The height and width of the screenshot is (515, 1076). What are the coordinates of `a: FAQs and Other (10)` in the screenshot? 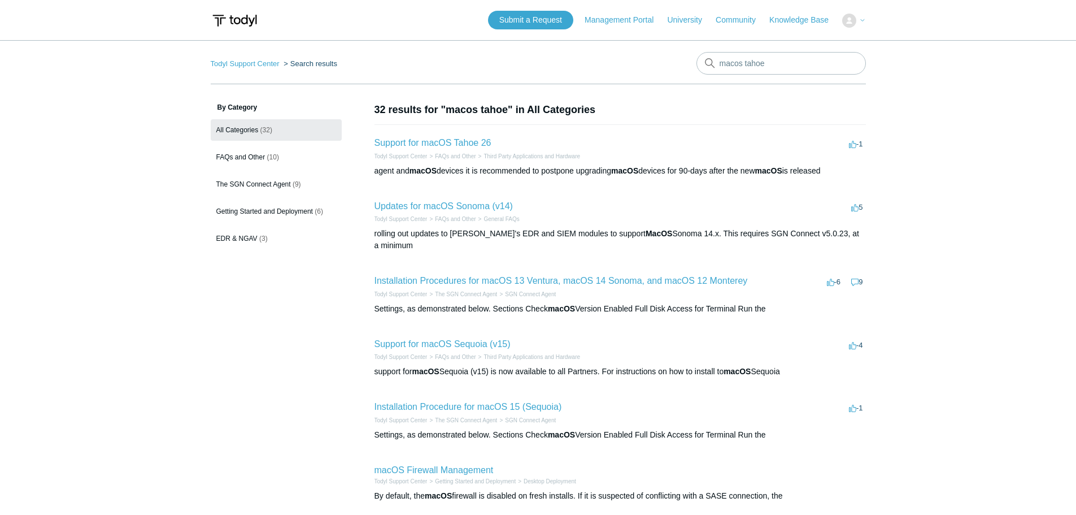 It's located at (276, 157).